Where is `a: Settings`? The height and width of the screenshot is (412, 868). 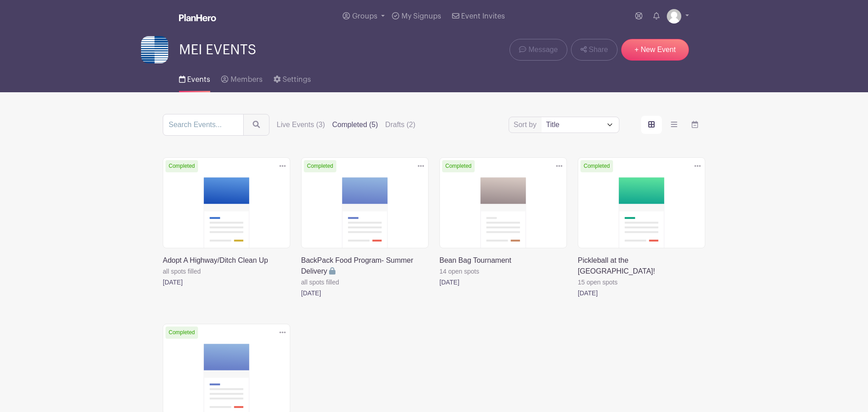 a: Settings is located at coordinates (292, 78).